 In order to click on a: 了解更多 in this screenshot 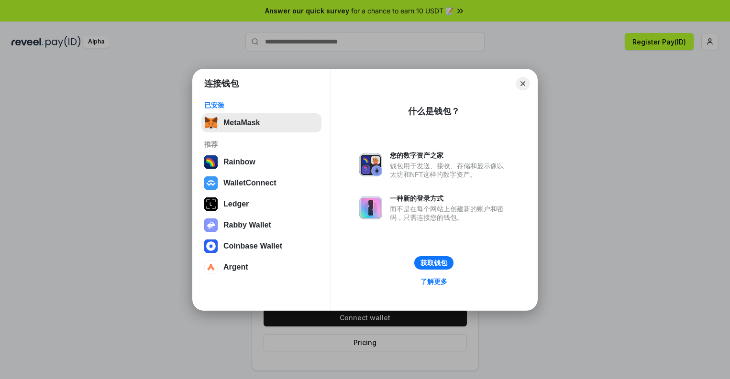, I will do `click(434, 282)`.